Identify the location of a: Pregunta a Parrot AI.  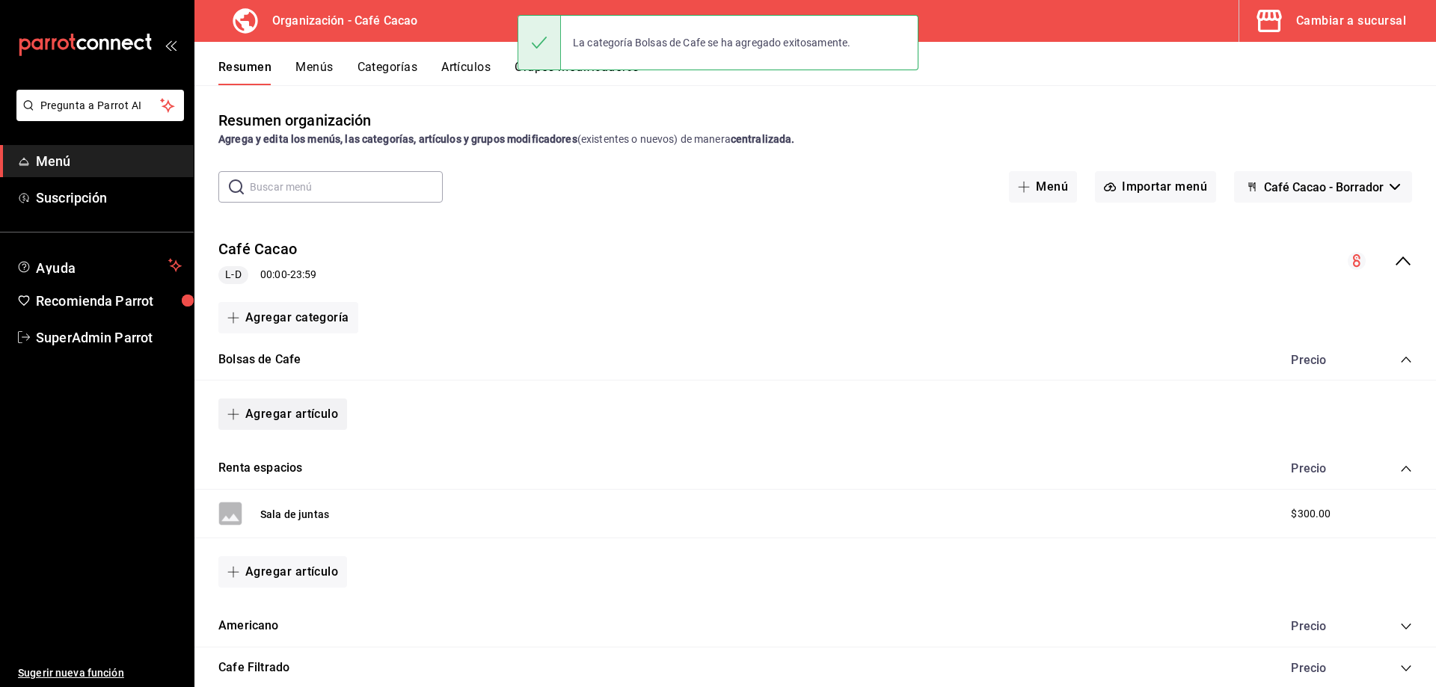
(97, 116).